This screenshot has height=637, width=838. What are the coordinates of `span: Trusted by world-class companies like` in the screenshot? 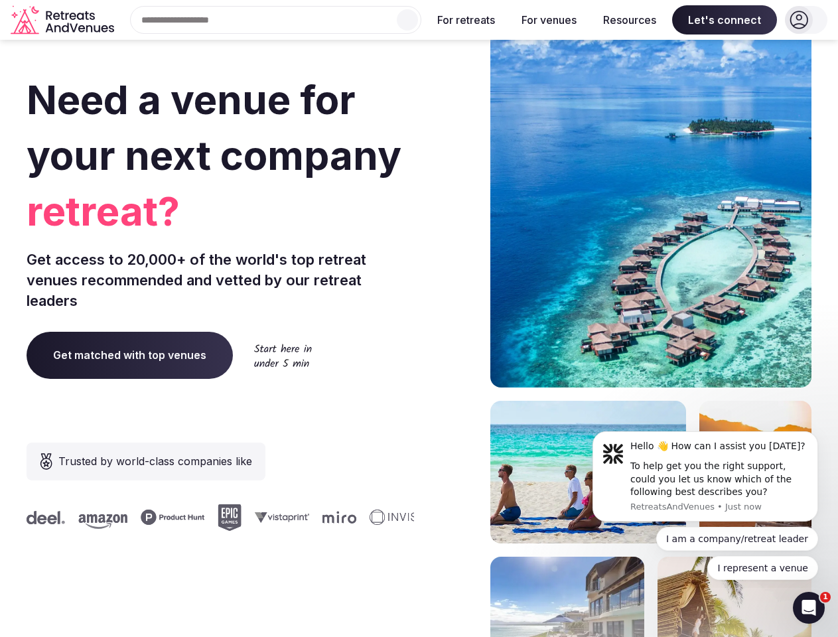 It's located at (155, 461).